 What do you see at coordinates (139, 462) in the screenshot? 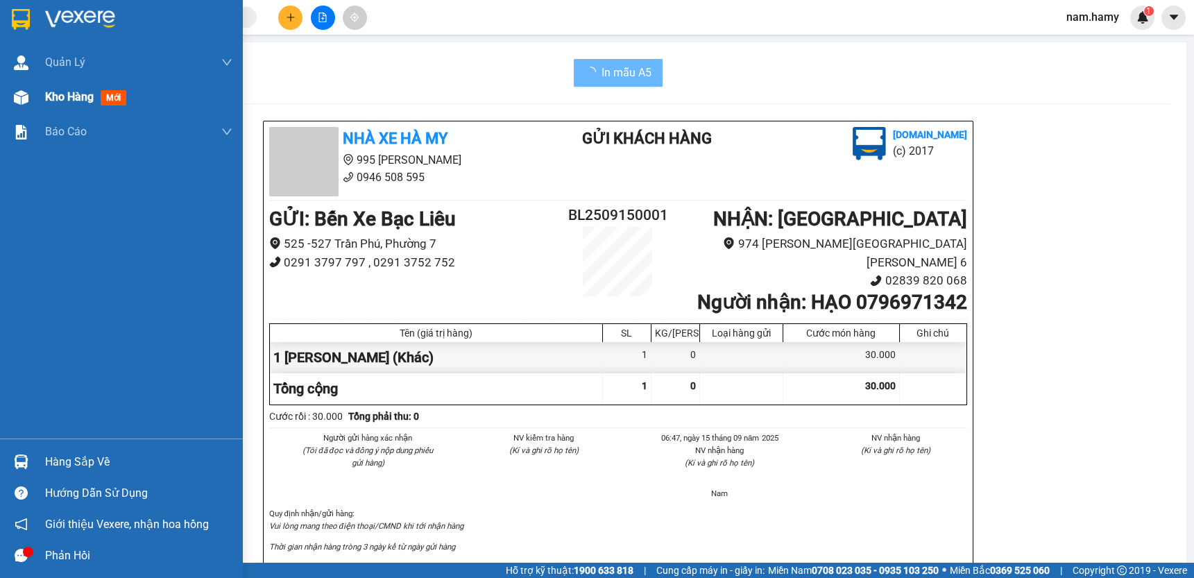
I see `div: Hàng sắp về` at bounding box center [139, 462].